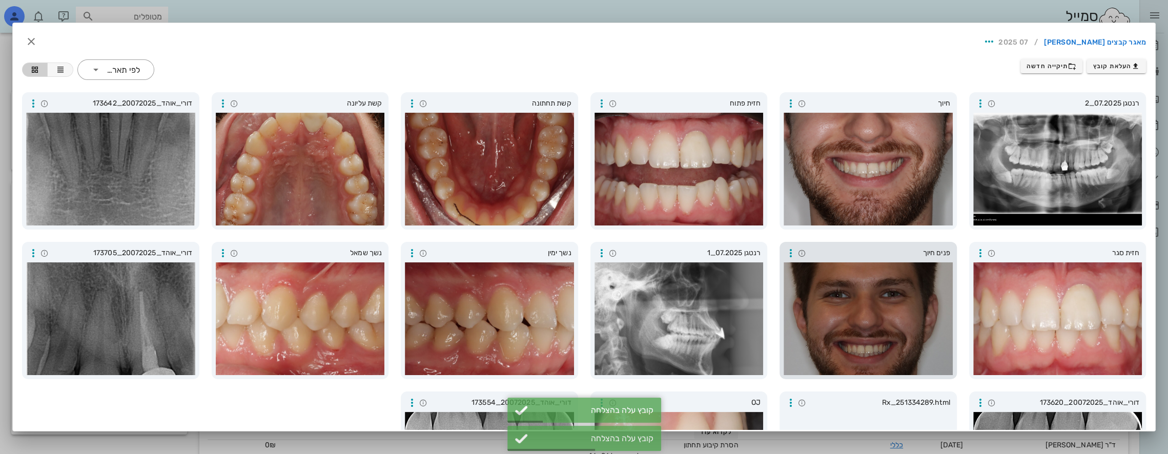 The width and height of the screenshot is (1168, 454). What do you see at coordinates (1069, 103) in the screenshot?
I see `span: רנטגן 07.2025_2` at bounding box center [1069, 103].